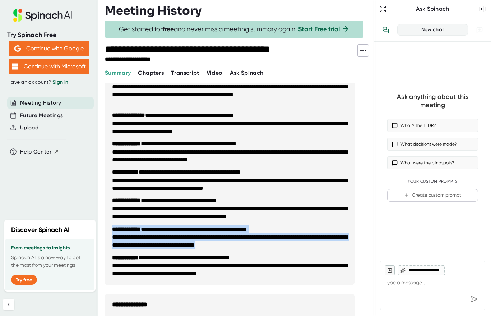 The width and height of the screenshot is (491, 316). What do you see at coordinates (433, 9) in the screenshot?
I see `div: Ask Spinach` at bounding box center [433, 9].